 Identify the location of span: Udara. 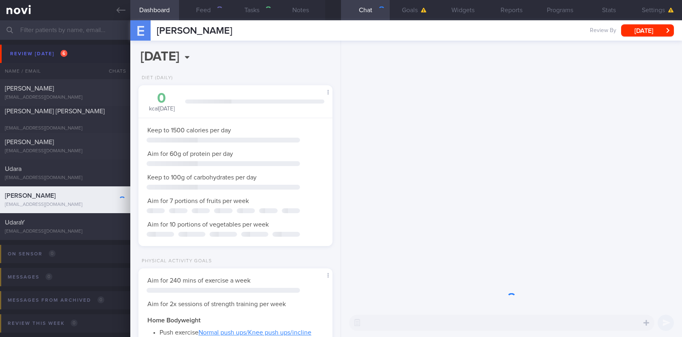
(13, 169).